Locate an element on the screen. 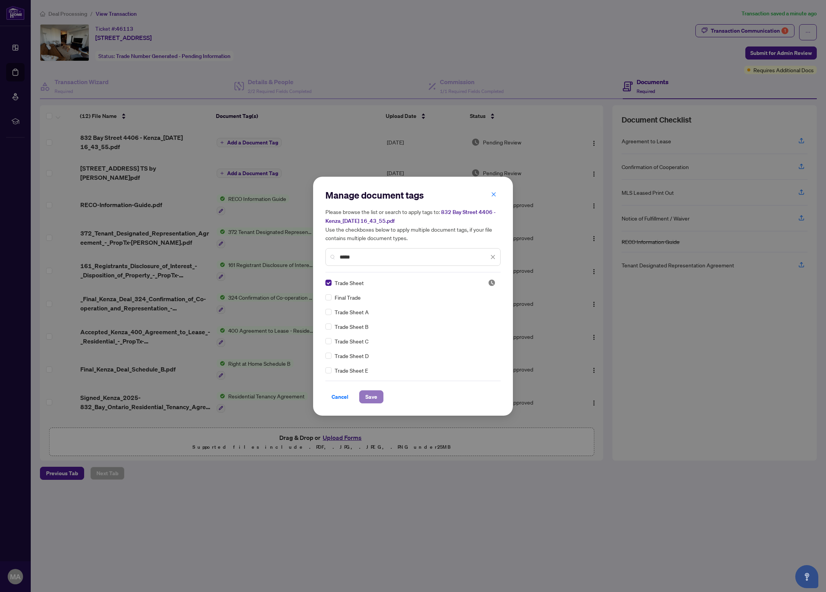  h2: Manage document tags is located at coordinates (413, 195).